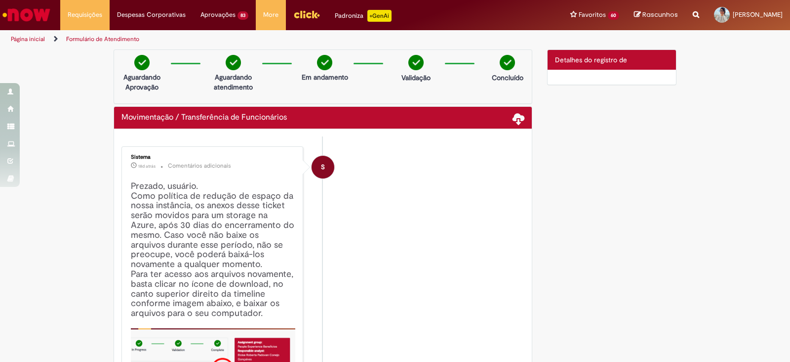  I want to click on span: Despesas Corporativas, so click(151, 15).